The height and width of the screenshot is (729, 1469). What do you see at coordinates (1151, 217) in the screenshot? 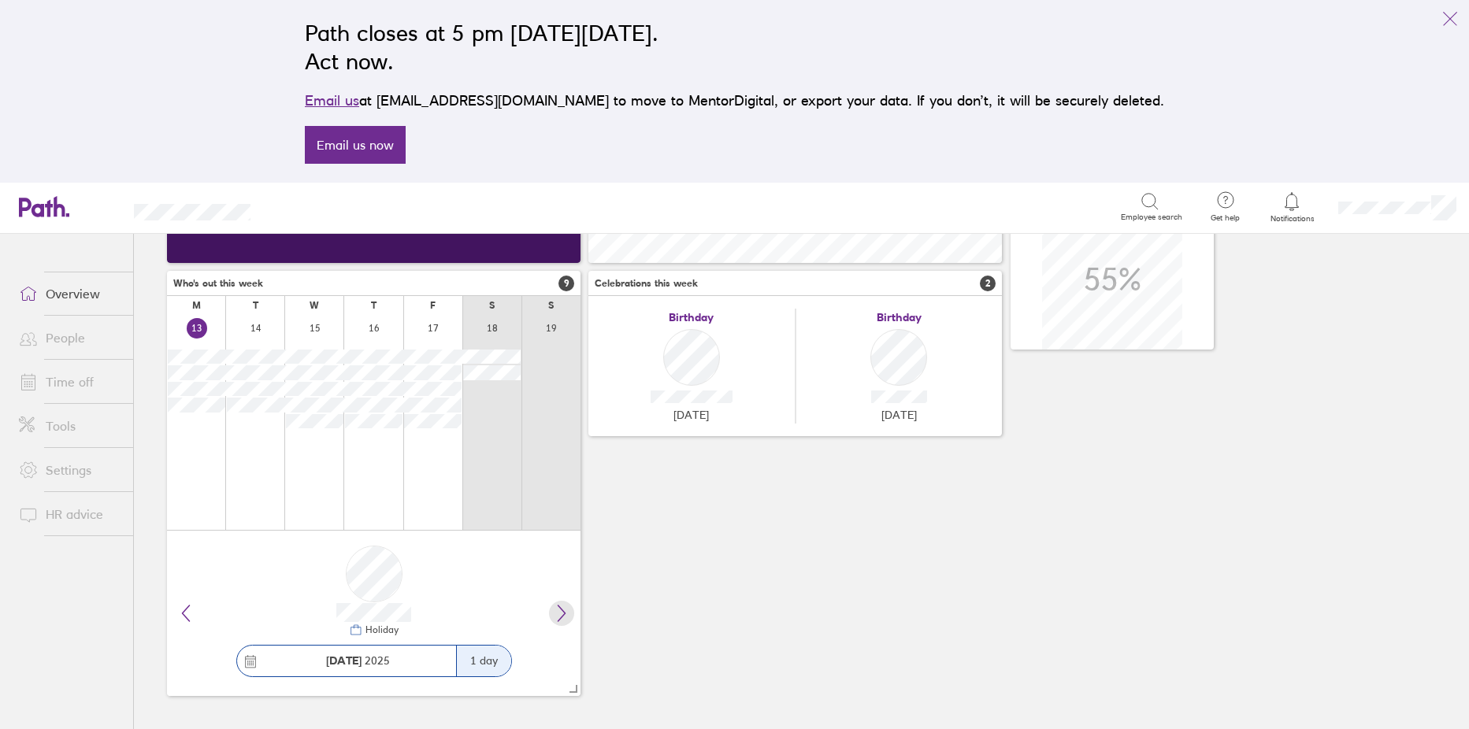
I see `span: Employee search` at bounding box center [1151, 217].